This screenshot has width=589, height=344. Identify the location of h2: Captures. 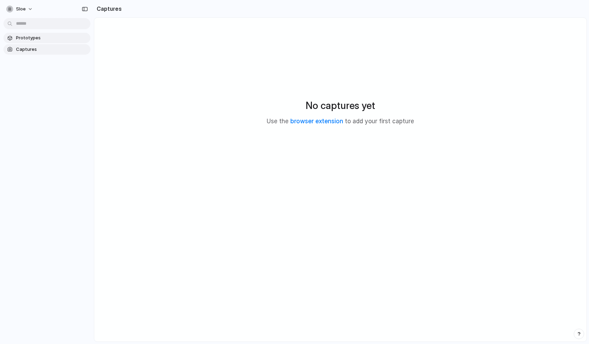
(108, 9).